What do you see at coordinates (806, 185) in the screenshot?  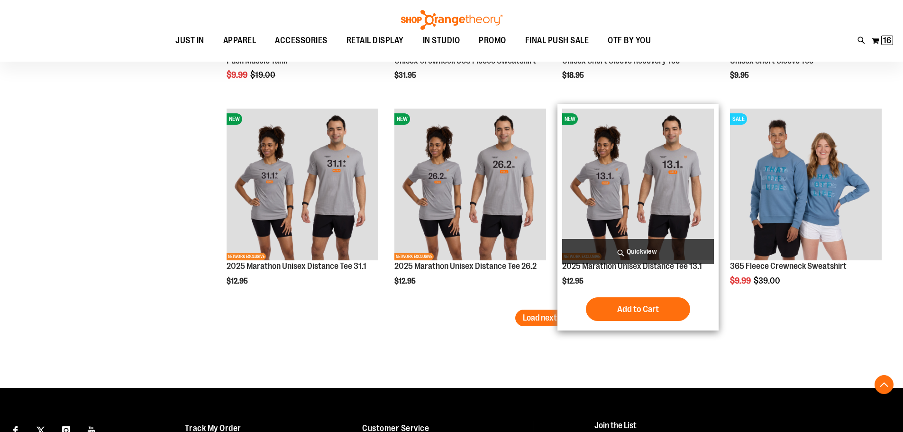 I see `a: 365 Fleece Crewneck SweatshirtSALE` at bounding box center [806, 185].